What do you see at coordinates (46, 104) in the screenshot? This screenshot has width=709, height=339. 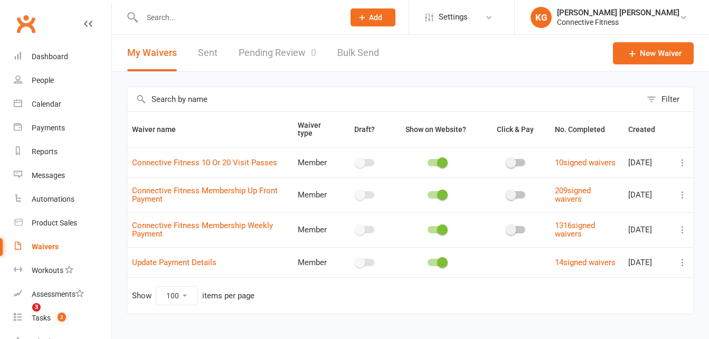 I see `div: Calendar` at bounding box center [46, 104].